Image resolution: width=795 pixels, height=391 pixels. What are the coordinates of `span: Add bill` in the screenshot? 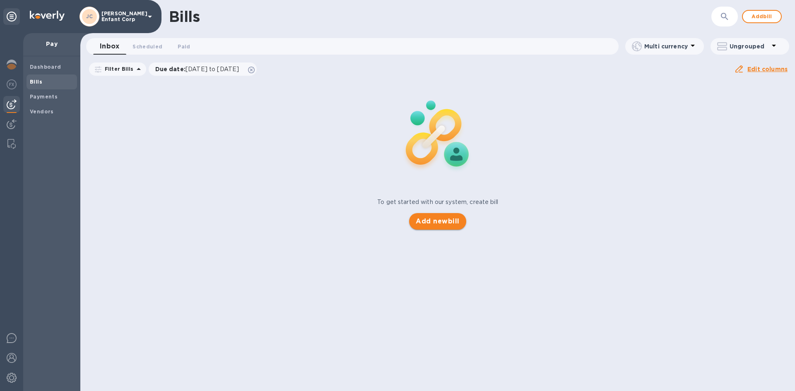 It's located at (761, 17).